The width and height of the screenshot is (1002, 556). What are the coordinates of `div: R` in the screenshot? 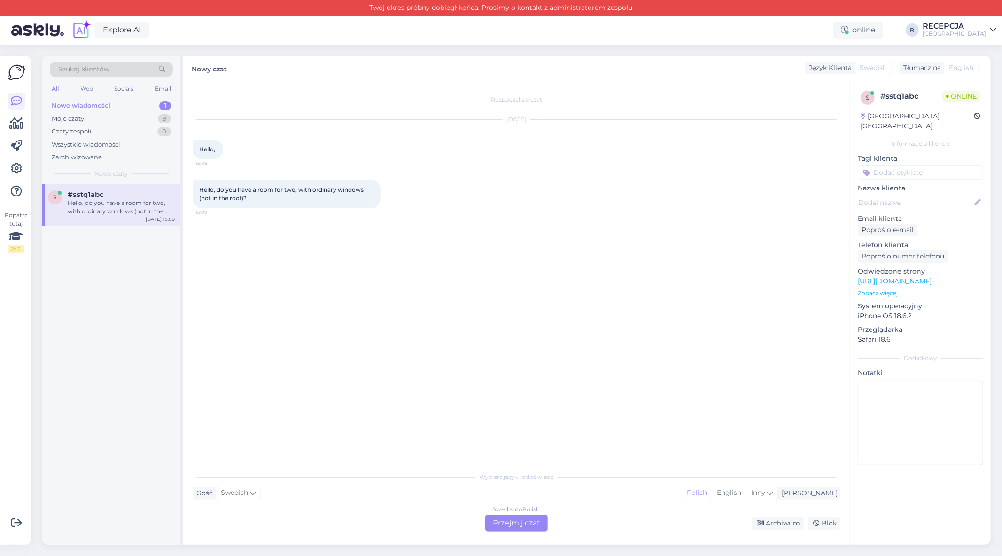 It's located at (912, 30).